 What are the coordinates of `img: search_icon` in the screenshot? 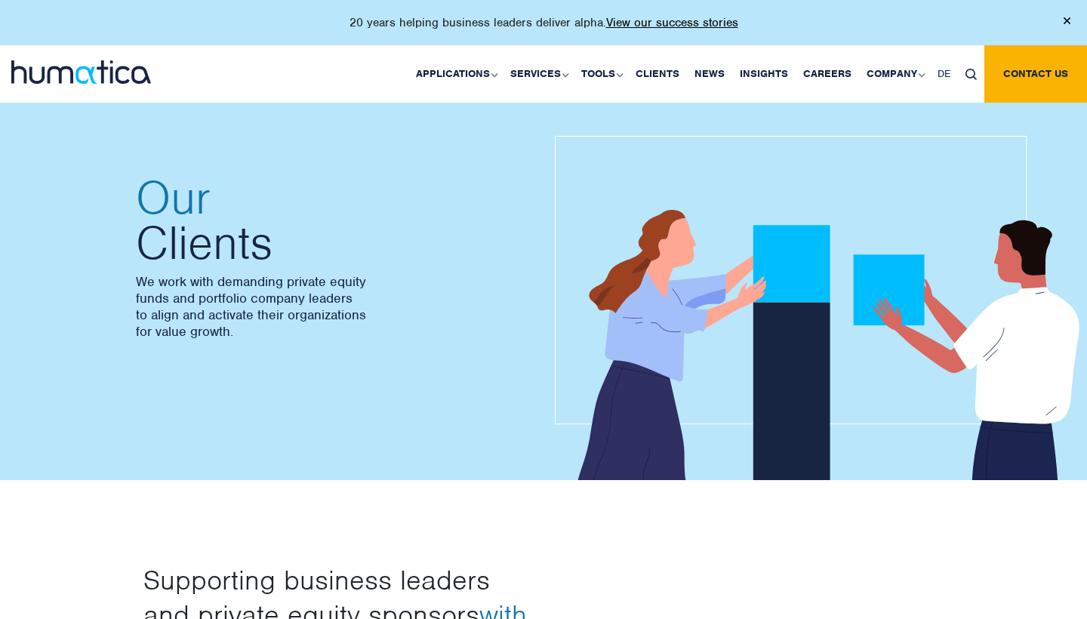 It's located at (971, 74).